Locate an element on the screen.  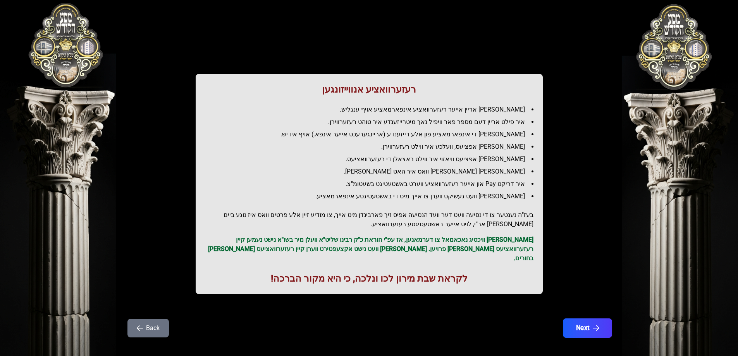
li: איר דריקט Pay און אייער רעזערוואציע ווערט באשטעטיגט בשעטומ"צ. is located at coordinates (372, 184).